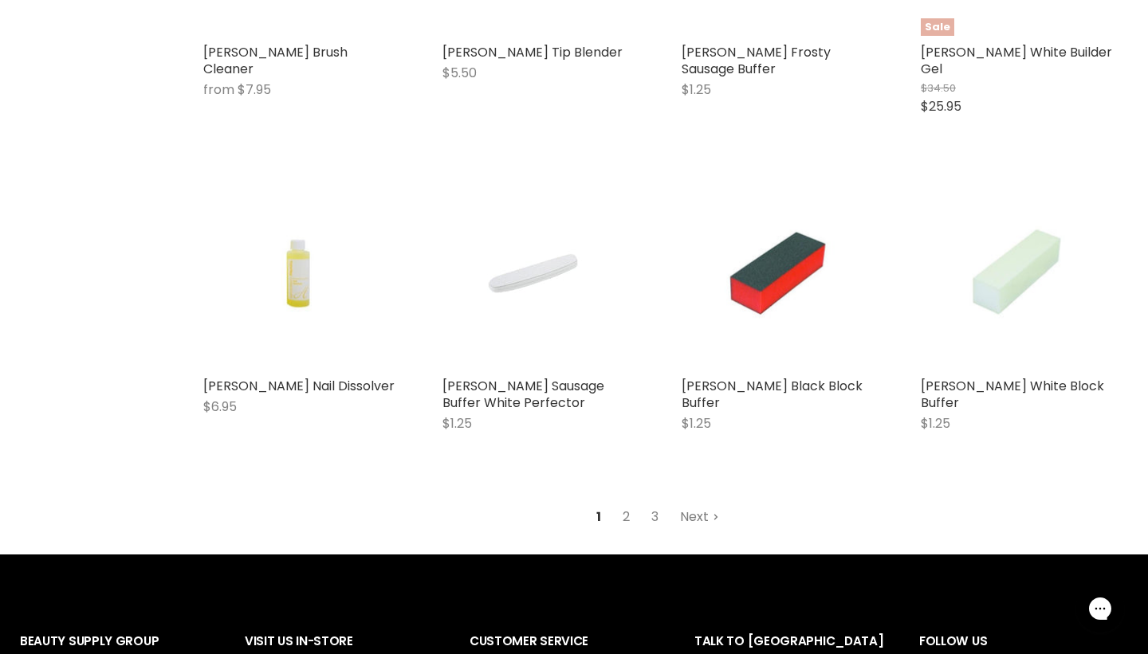  What do you see at coordinates (599, 517) in the screenshot?
I see `span: 1` at bounding box center [599, 517].